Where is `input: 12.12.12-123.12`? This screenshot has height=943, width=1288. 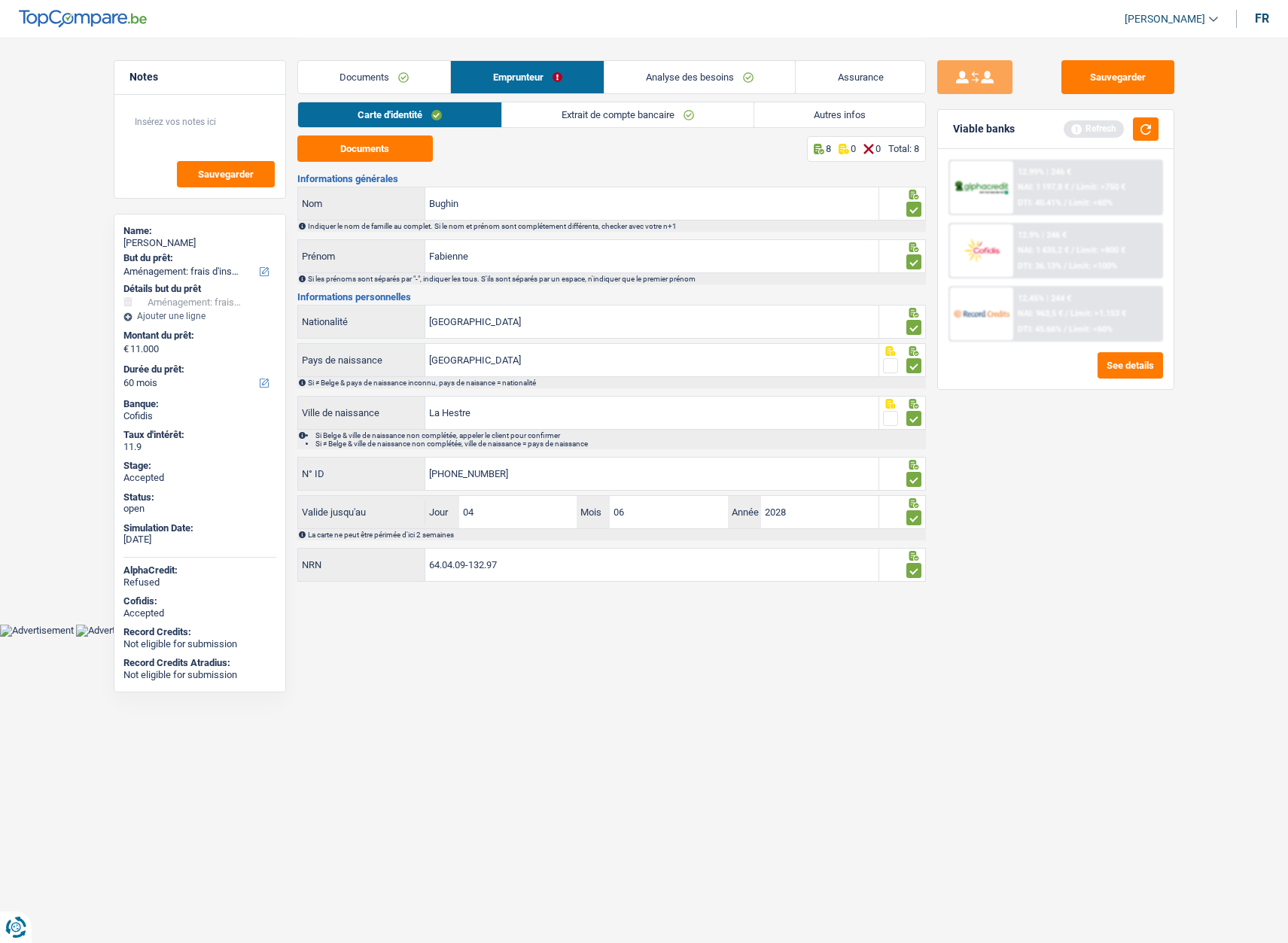 input: 12.12.12-123.12 is located at coordinates (652, 564).